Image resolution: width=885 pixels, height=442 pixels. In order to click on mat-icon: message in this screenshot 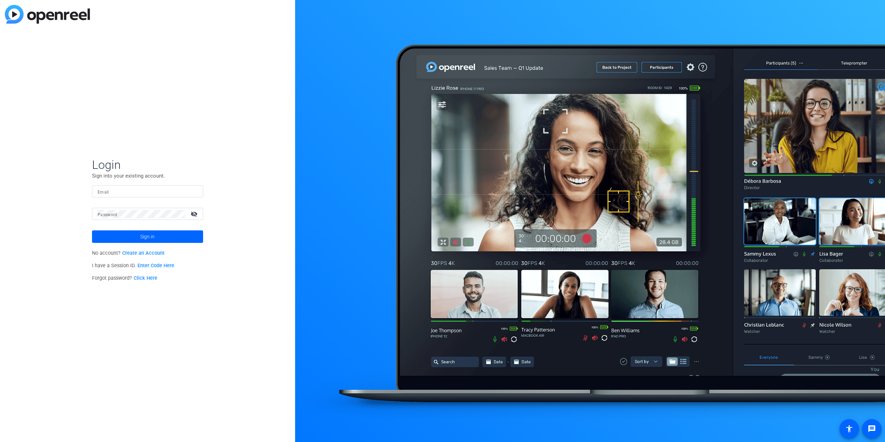, I will do `click(872, 429)`.